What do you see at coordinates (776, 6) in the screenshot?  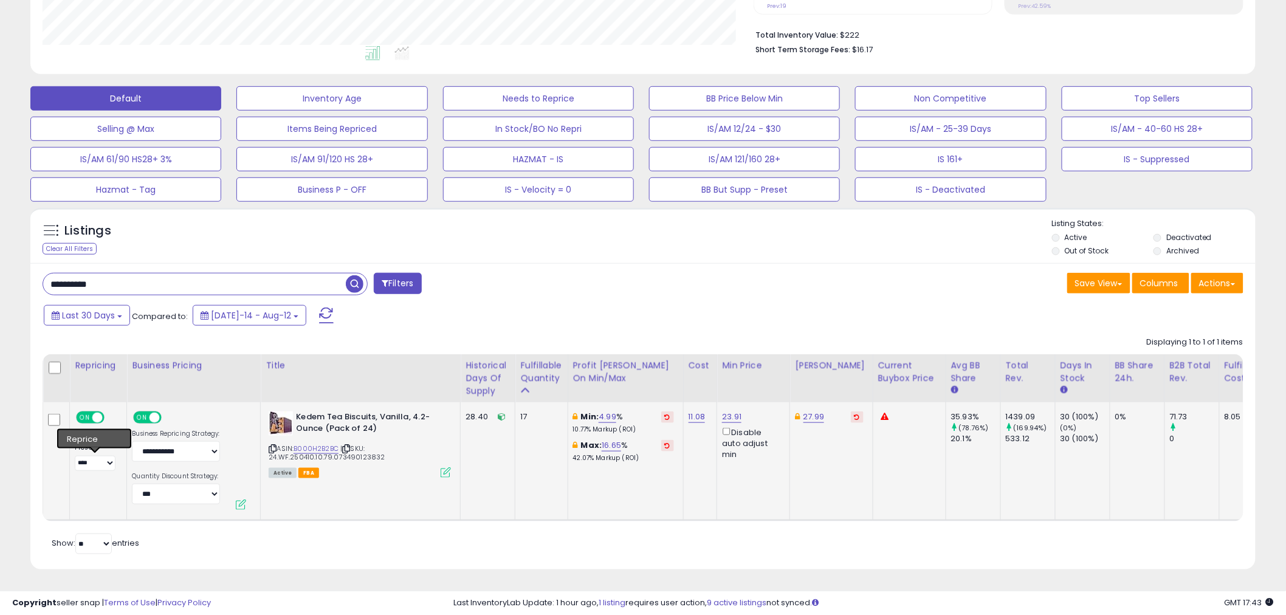 I see `small: Prev: 19` at bounding box center [776, 6].